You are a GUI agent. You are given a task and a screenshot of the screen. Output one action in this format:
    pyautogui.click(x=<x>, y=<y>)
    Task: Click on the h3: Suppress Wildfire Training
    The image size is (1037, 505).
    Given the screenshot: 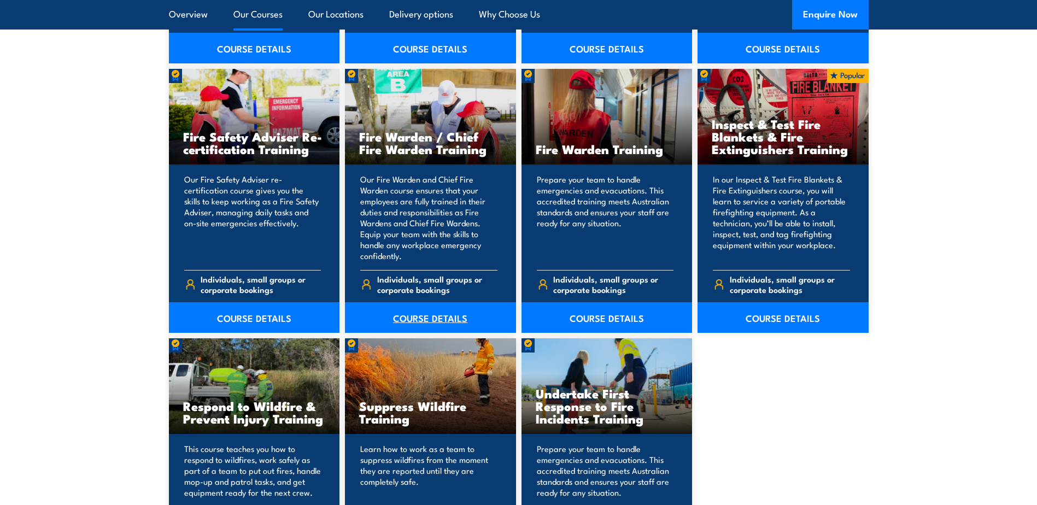 What is the action you would take?
    pyautogui.click(x=430, y=412)
    